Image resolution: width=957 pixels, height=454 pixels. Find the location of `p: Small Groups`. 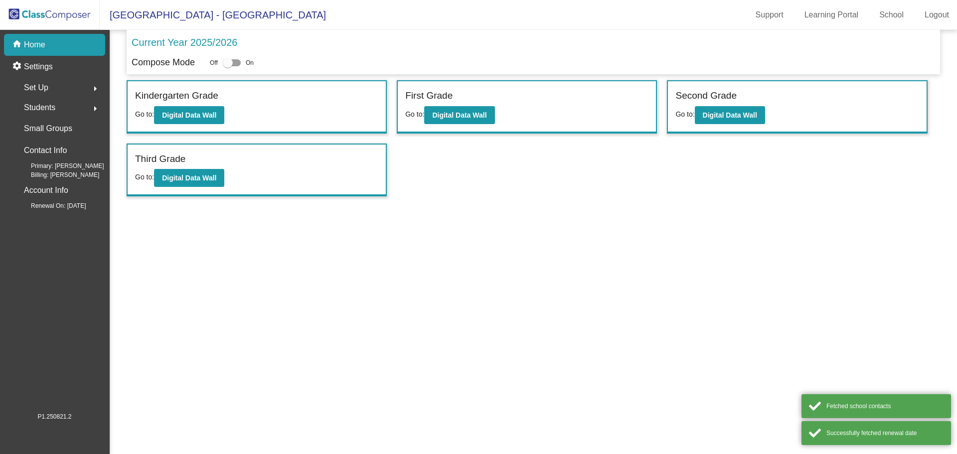

p: Small Groups is located at coordinates (48, 129).